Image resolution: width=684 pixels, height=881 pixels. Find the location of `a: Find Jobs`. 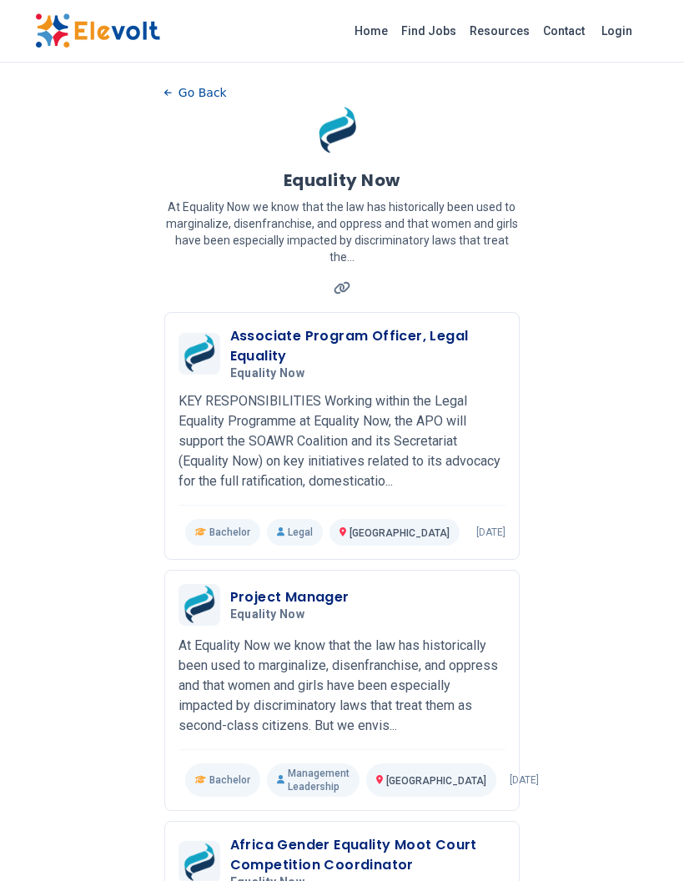

a: Find Jobs is located at coordinates (429, 31).